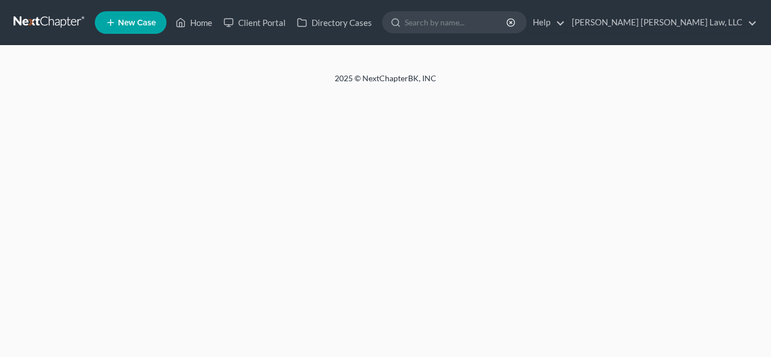  I want to click on a: Client Portal, so click(255, 23).